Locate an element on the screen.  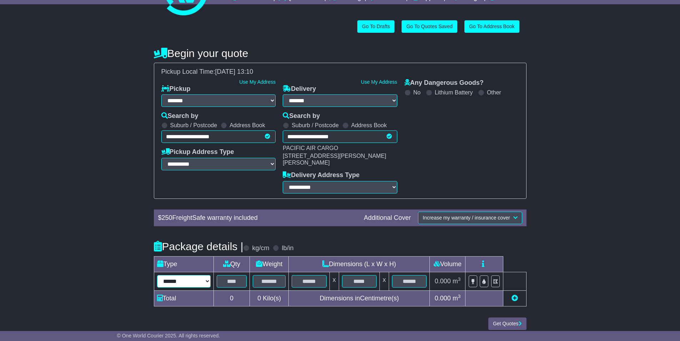
td: Qty is located at coordinates (231, 264).